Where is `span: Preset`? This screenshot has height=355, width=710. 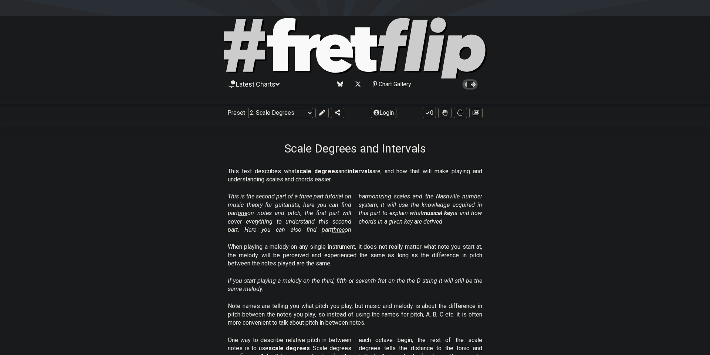
span: Preset is located at coordinates (236, 112).